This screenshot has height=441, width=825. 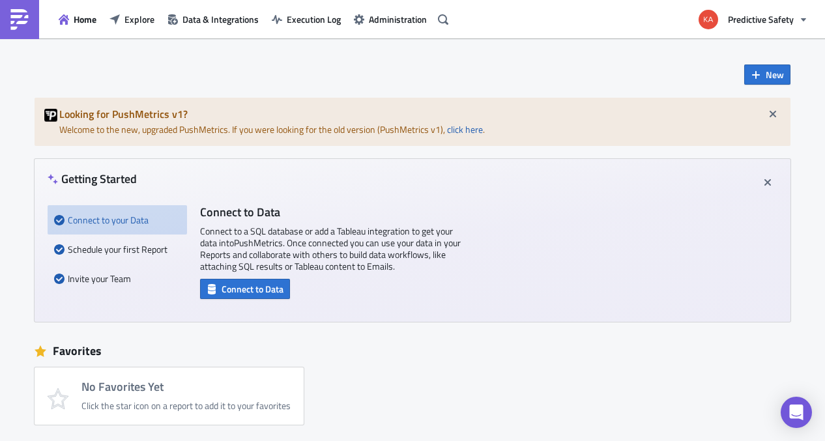 I want to click on button: Predictive Safety, so click(x=752, y=20).